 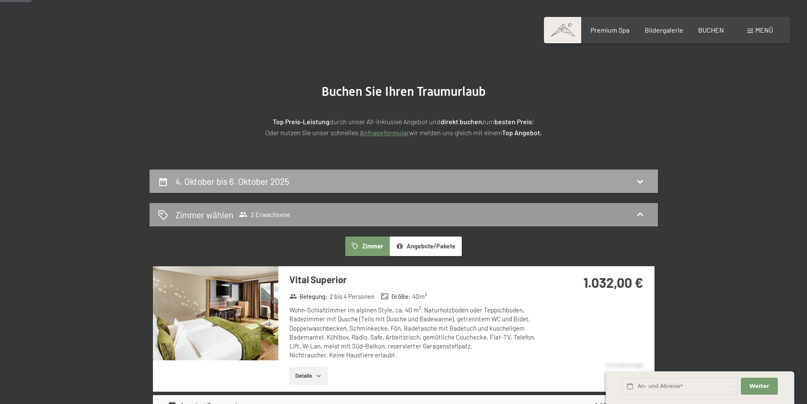 I want to click on h3: Vital Superior, so click(x=415, y=279).